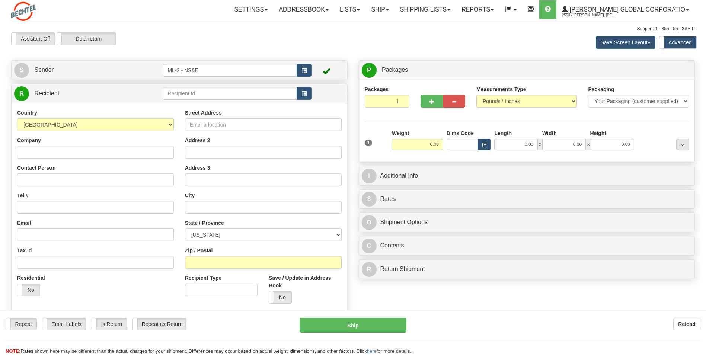  What do you see at coordinates (230, 70) in the screenshot?
I see `input: Sender Id` at bounding box center [230, 70].